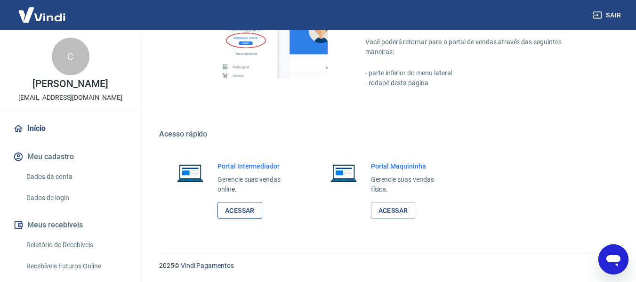 Image resolution: width=636 pixels, height=282 pixels. What do you see at coordinates (257, 185) in the screenshot?
I see `p: Gerencie suas vendas online.` at bounding box center [257, 185].